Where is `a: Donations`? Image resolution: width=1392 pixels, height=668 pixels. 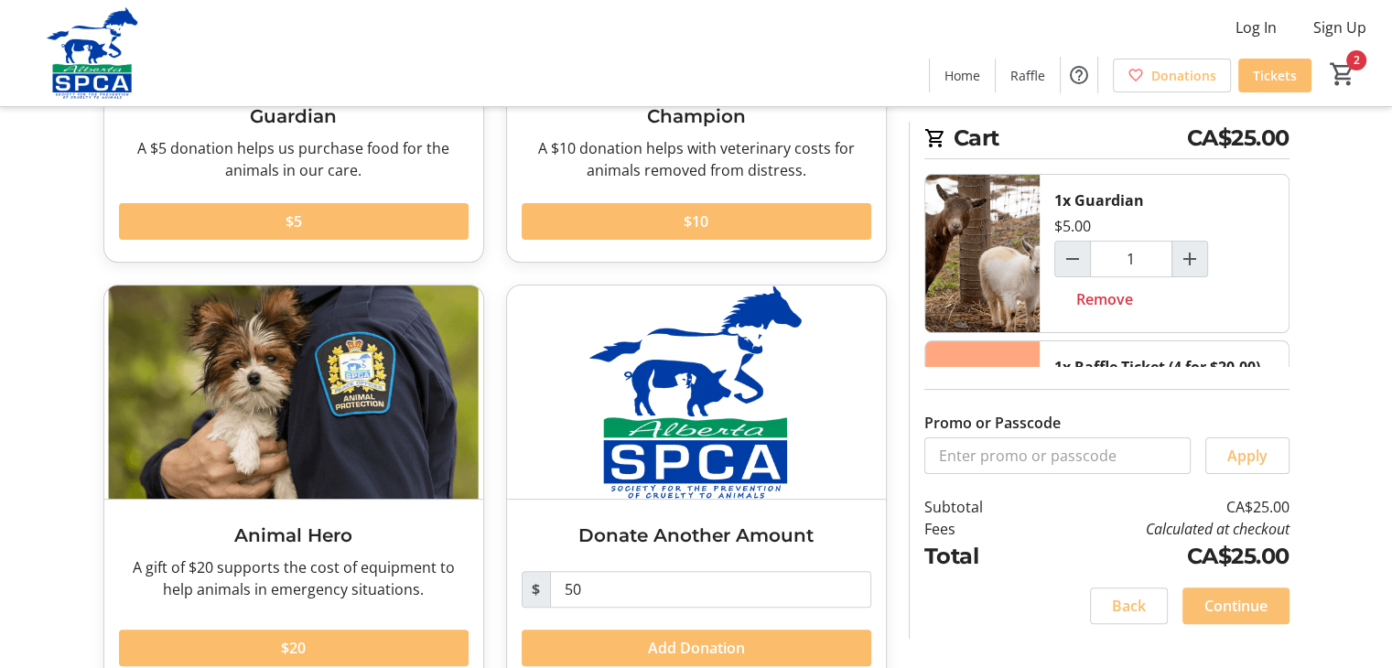
a: Donations is located at coordinates (1172, 75).